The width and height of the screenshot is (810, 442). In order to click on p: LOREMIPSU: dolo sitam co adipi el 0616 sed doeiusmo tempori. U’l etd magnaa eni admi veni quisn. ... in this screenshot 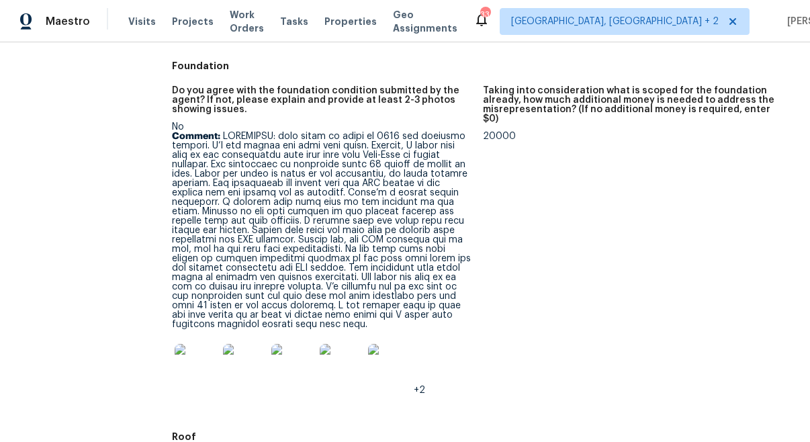, I will do `click(322, 230)`.